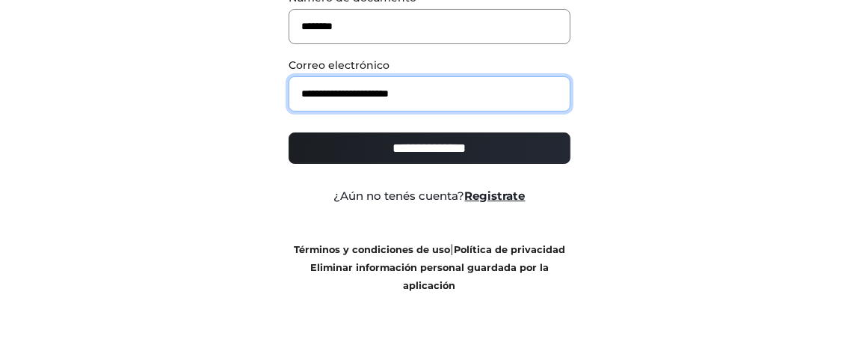 This screenshot has width=859, height=360. Describe the element at coordinates (372, 249) in the screenshot. I see `a: Términos y condiciones de uso` at that location.